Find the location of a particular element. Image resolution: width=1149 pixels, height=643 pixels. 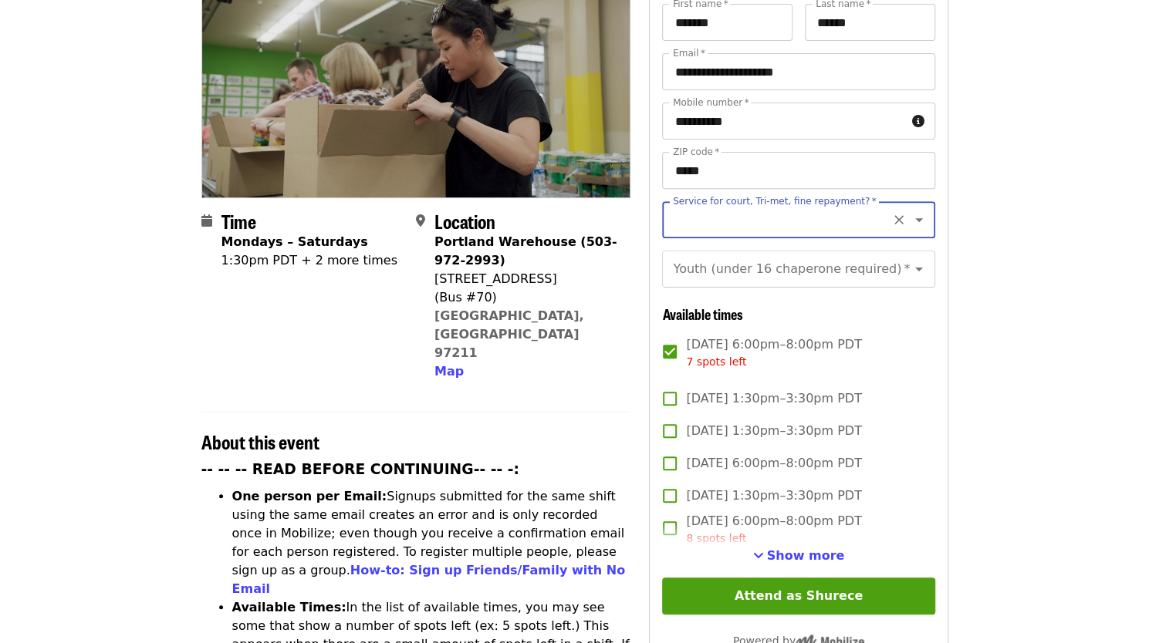

strong: -- -- -- READ BEFORE CONTINUING-- -- -: is located at coordinates (360, 469).